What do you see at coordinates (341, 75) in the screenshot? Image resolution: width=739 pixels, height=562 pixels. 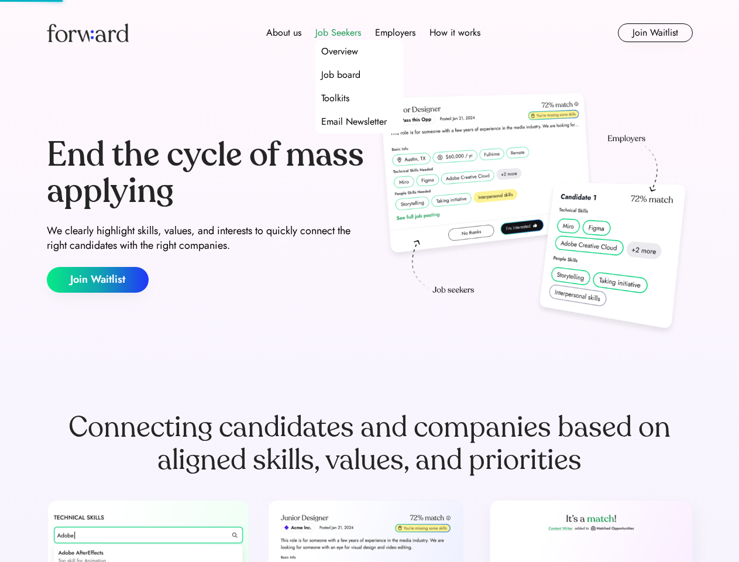 I see `div: Job board` at bounding box center [341, 75].